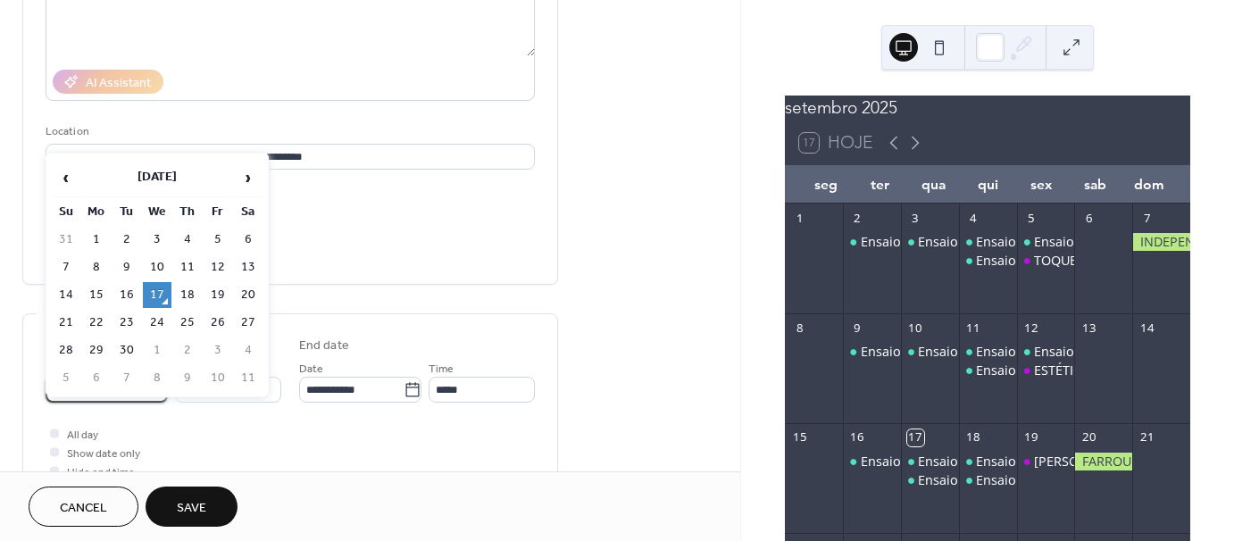 Image resolution: width=1234 pixels, height=541 pixels. Describe the element at coordinates (96, 322) in the screenshot. I see `td: 22` at that location.